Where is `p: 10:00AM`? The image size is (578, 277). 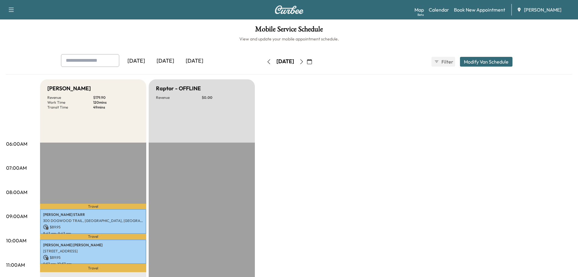
p: 10:00AM is located at coordinates (16, 240).